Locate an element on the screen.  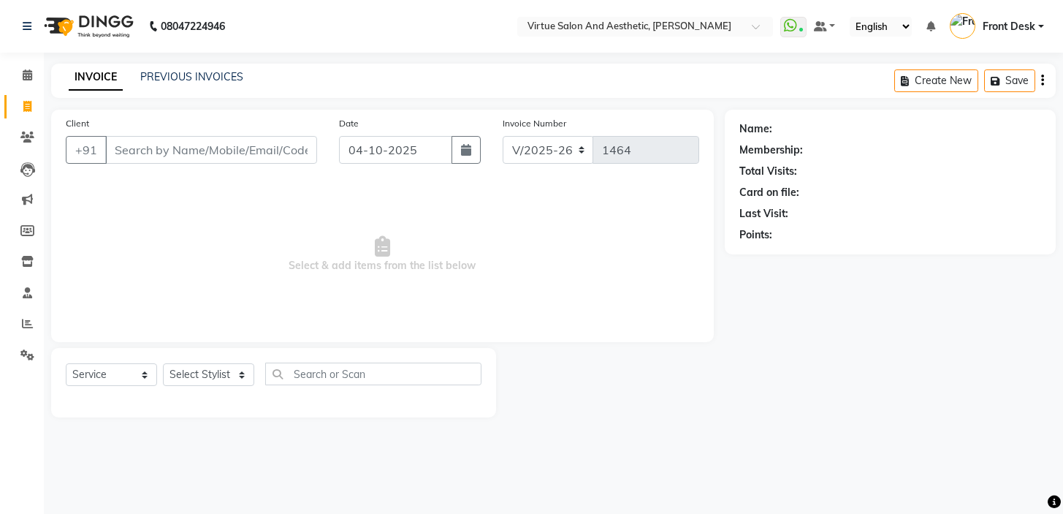
label: Invoice Number is located at coordinates (534, 123).